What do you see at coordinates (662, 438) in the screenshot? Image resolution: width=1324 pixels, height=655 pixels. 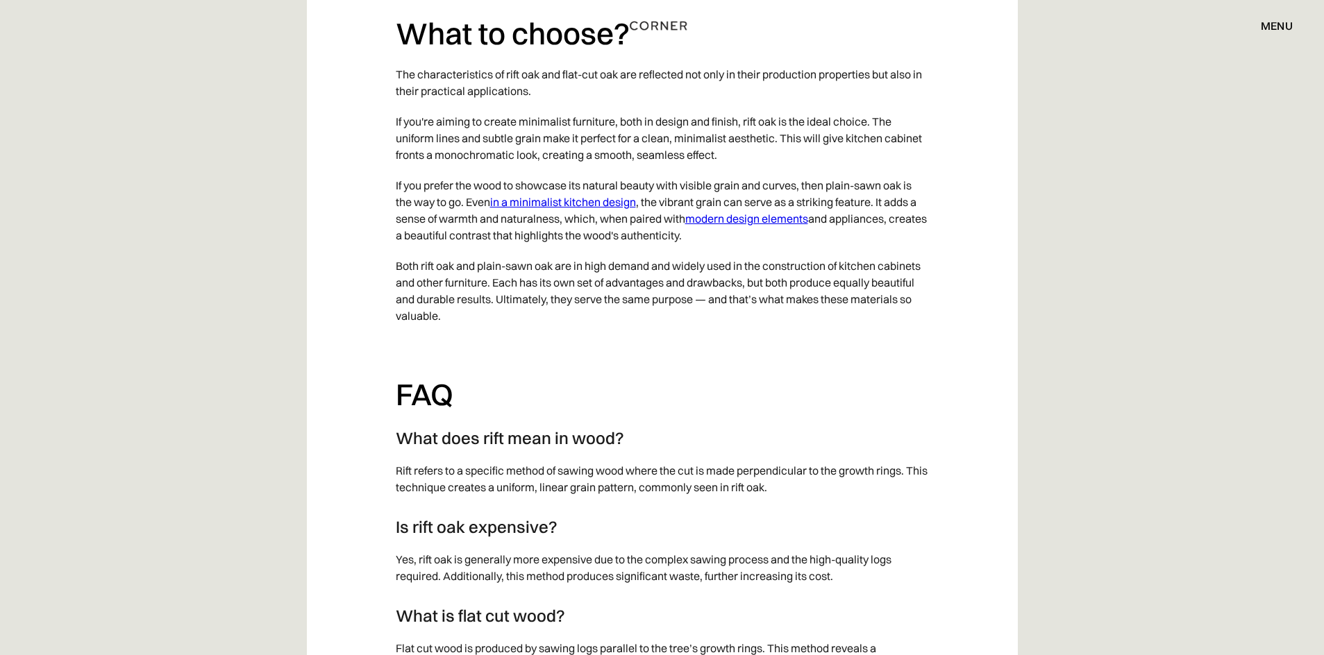 I see `h3: What does rift mean in wood?` at bounding box center [662, 438].